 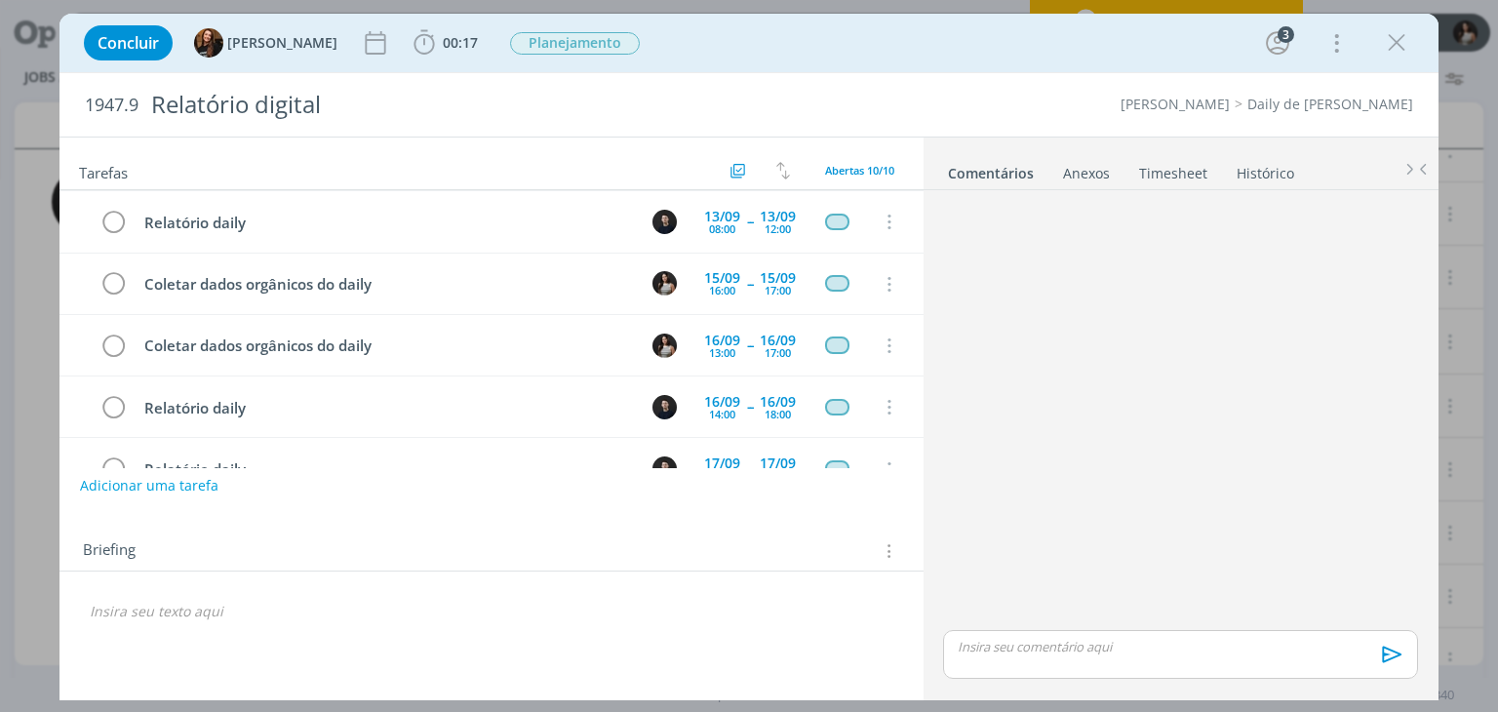 I want to click on span: Abertas 10/10, so click(x=859, y=170).